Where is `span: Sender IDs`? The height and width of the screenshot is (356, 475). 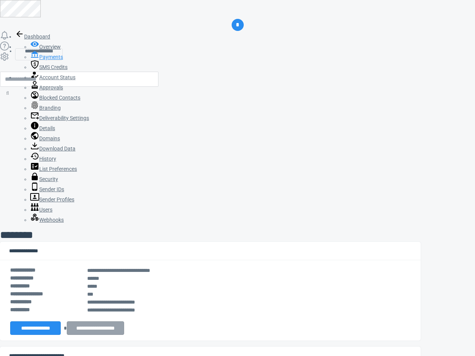 span: Sender IDs is located at coordinates (52, 190).